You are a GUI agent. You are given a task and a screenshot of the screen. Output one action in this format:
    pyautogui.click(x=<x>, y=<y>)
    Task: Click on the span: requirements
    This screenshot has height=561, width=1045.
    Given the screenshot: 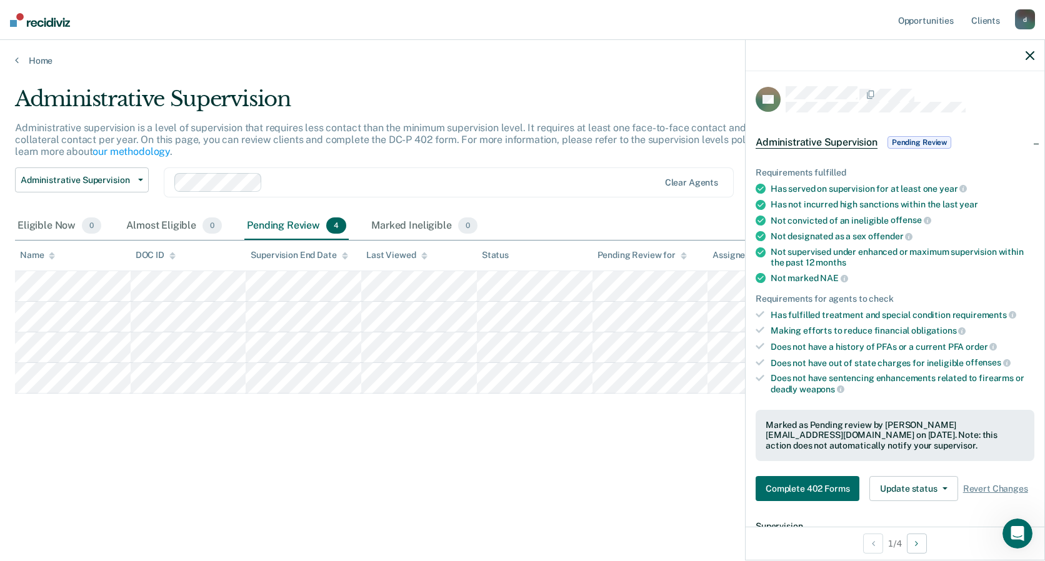 What is the action you would take?
    pyautogui.click(x=985, y=315)
    